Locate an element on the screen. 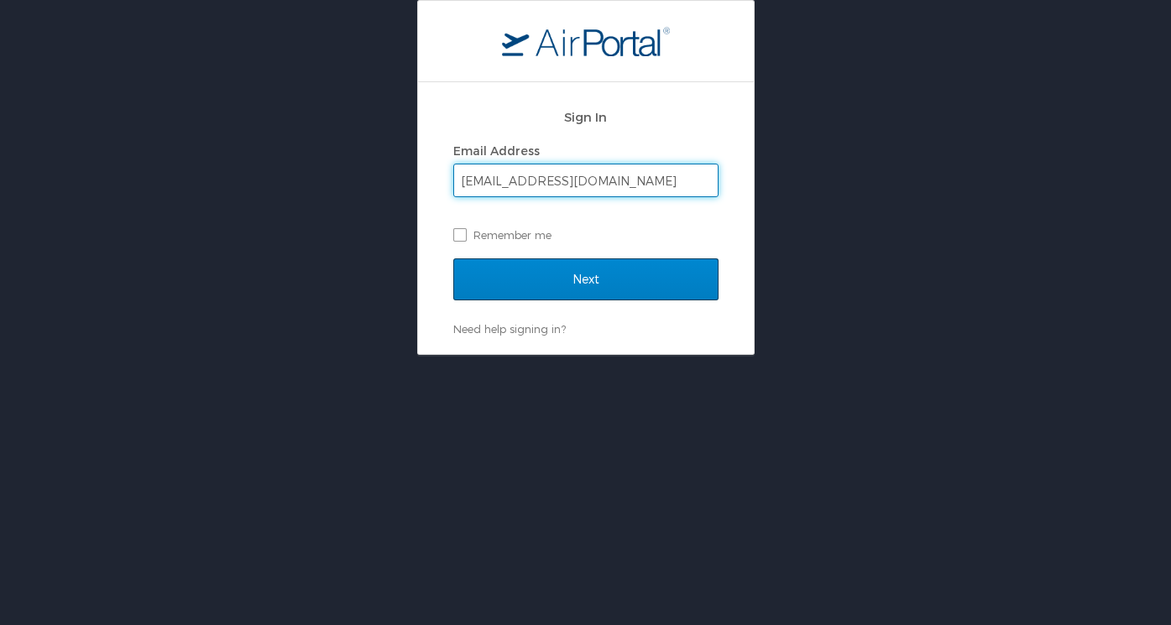  label: Remember me is located at coordinates (586, 235).